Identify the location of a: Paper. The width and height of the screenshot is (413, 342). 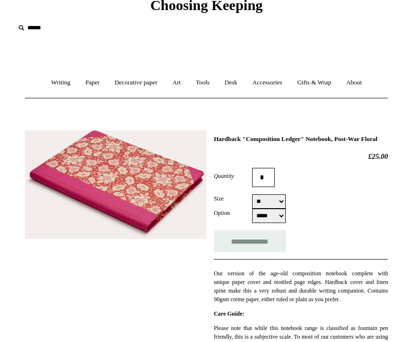
(93, 83).